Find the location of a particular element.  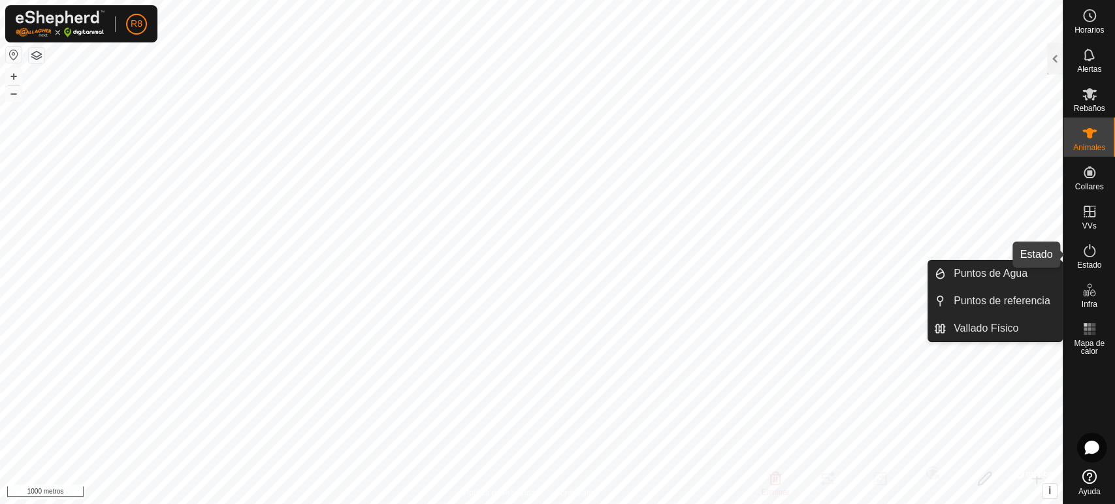

font: Puntos de referencia is located at coordinates (1002, 300).